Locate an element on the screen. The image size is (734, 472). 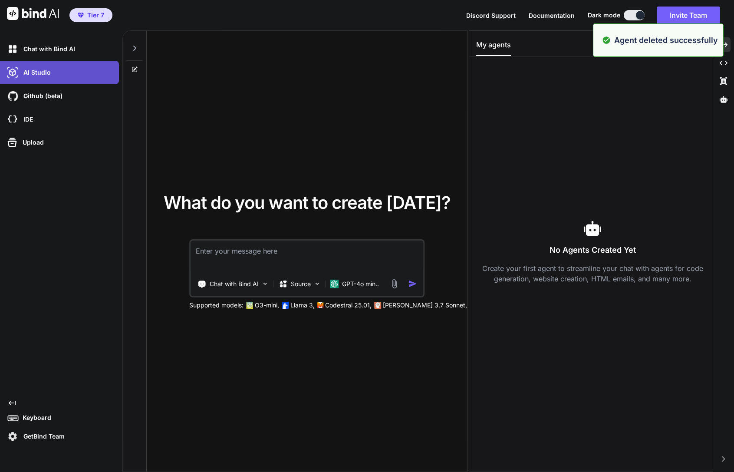
p: IDE is located at coordinates (26, 119).